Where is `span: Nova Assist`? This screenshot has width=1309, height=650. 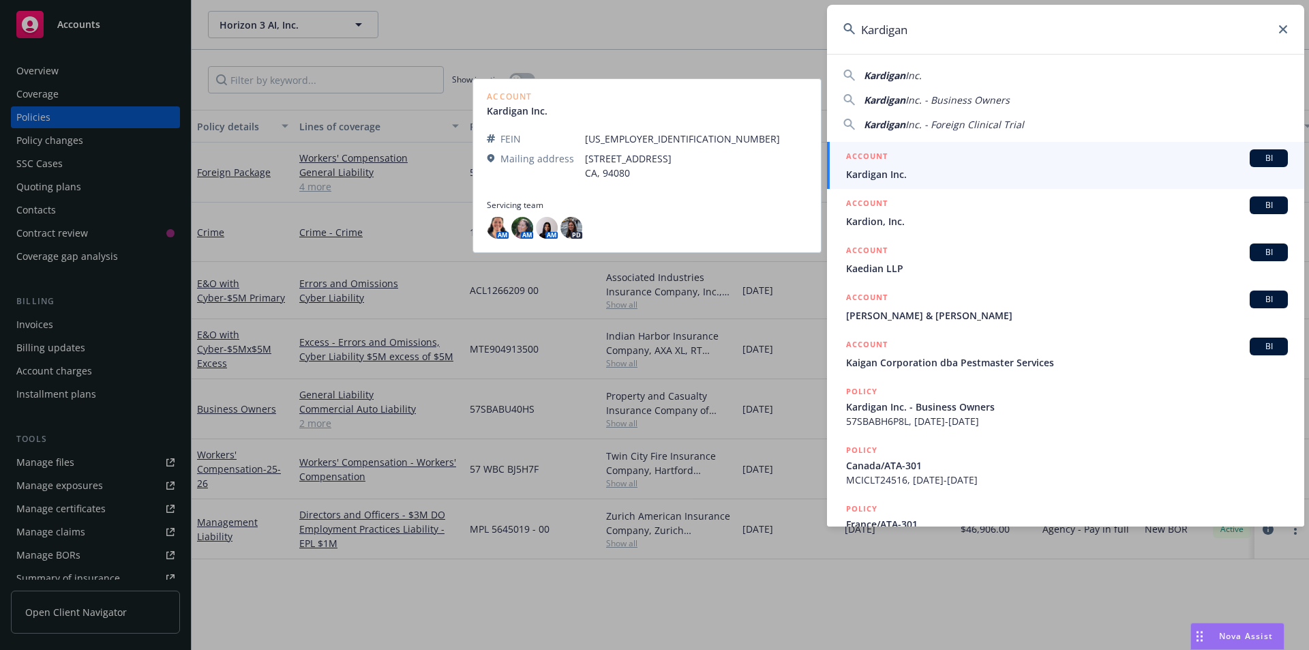
span: Nova Assist is located at coordinates (1245, 635).